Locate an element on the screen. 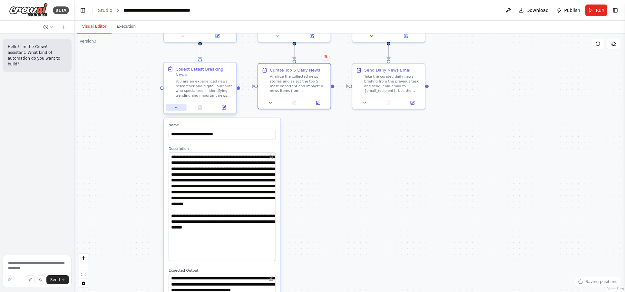  label: Description is located at coordinates (222, 149).